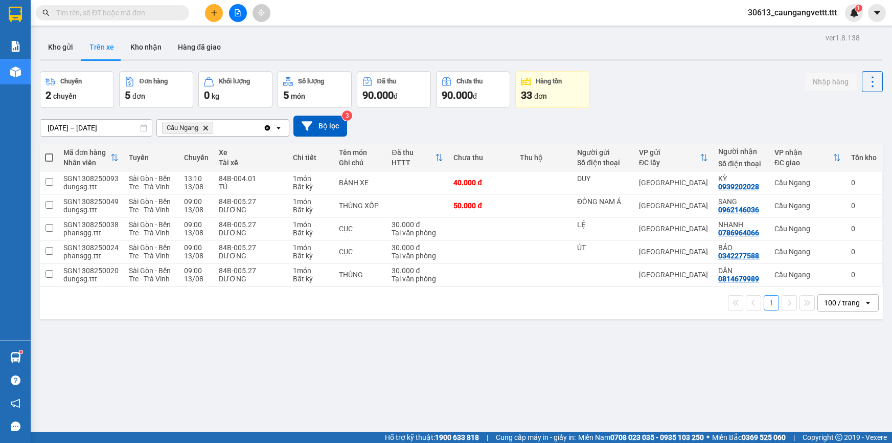 This screenshot has height=443, width=892. What do you see at coordinates (267, 128) in the screenshot?
I see `svg: Clear all` at bounding box center [267, 128].